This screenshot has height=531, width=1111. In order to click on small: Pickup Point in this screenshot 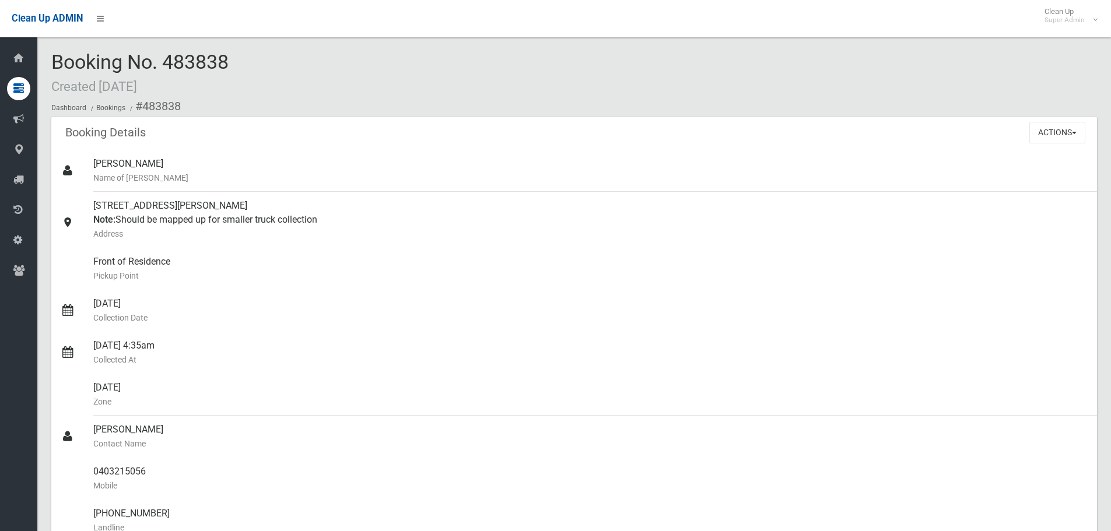, I will do `click(590, 276)`.